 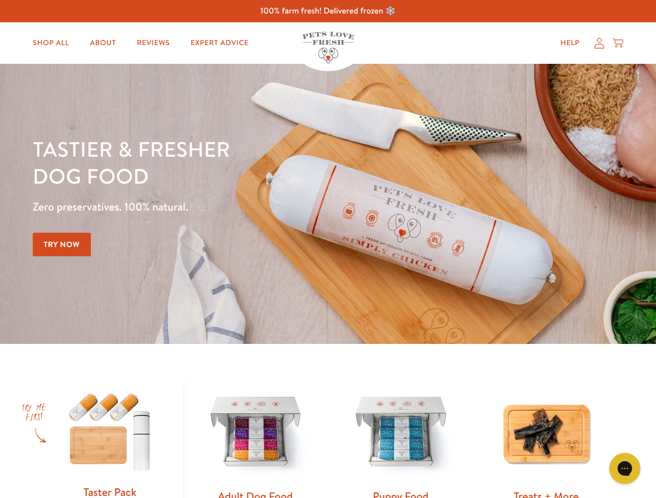 What do you see at coordinates (220, 43) in the screenshot?
I see `a: Expert Advice` at bounding box center [220, 43].